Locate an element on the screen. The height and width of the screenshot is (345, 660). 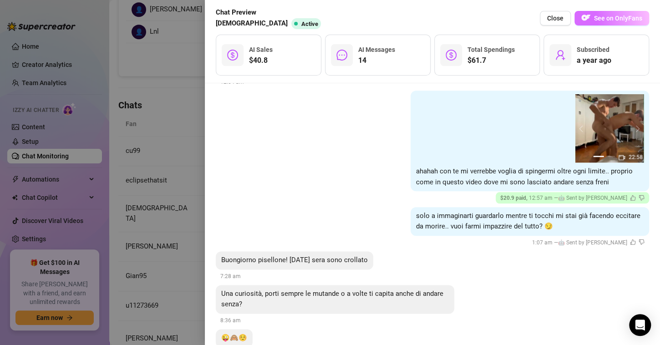
span: Close is located at coordinates (556, 18).